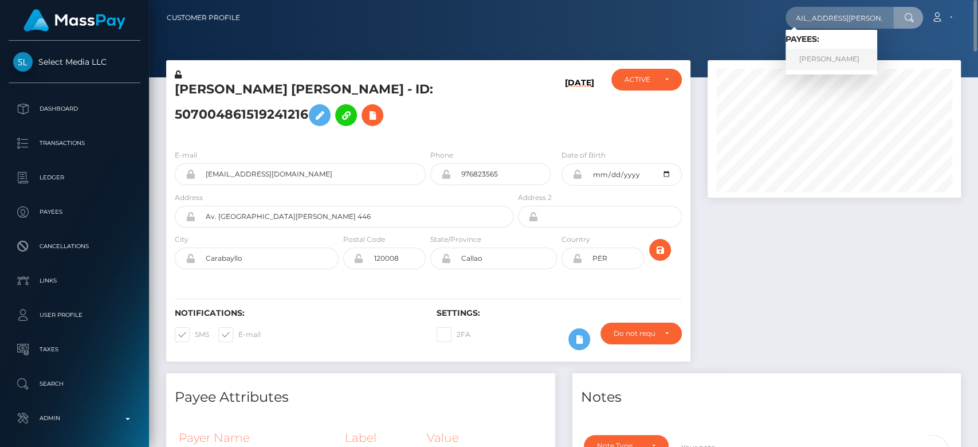 This screenshot has height=447, width=978. I want to click on p: Links, so click(74, 281).